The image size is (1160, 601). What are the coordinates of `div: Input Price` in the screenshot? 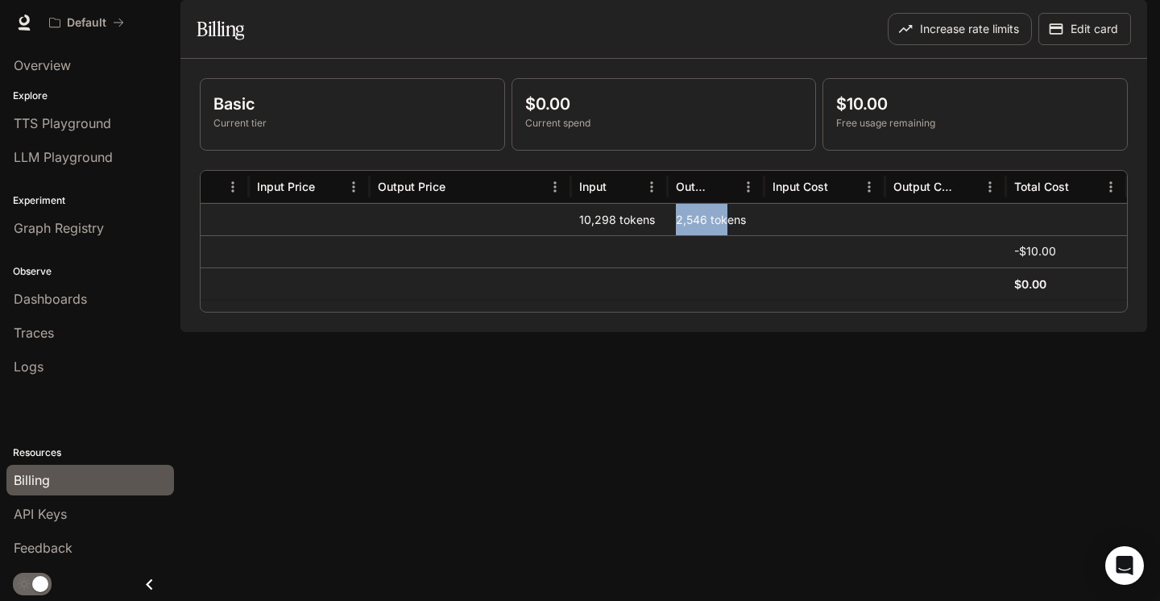 It's located at (286, 186).